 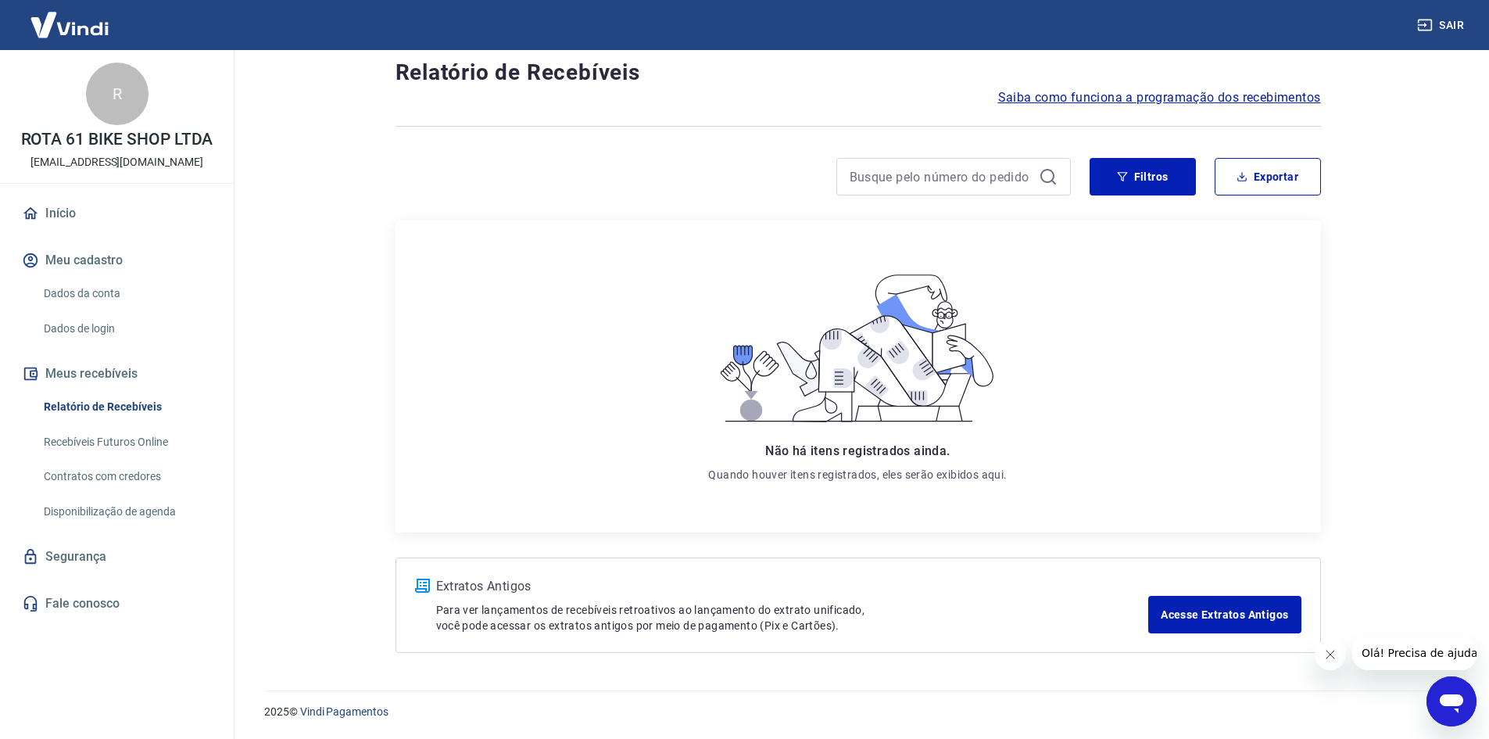 I want to click on img: ícone, so click(x=422, y=585).